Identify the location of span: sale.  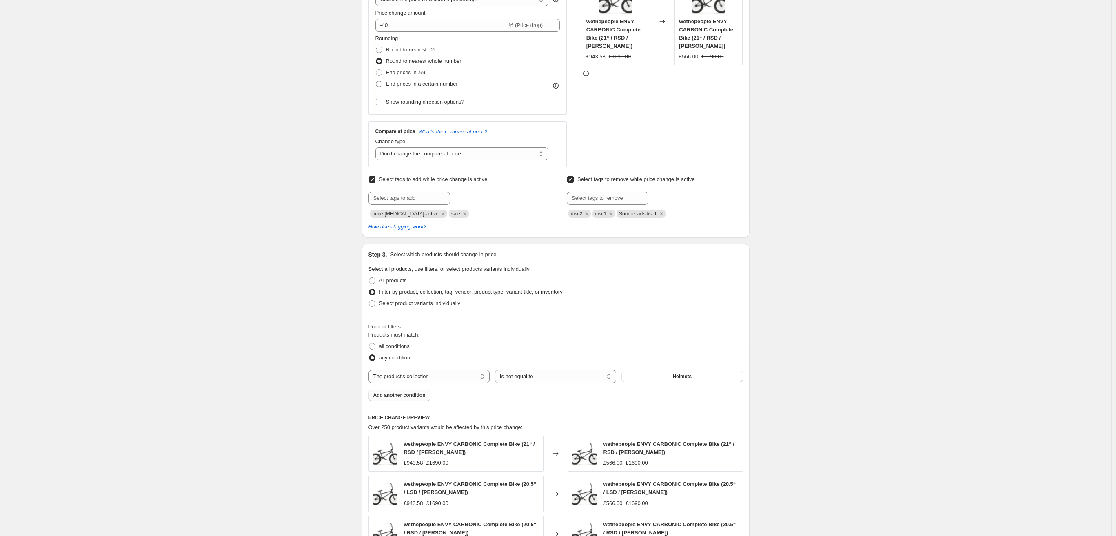
(456, 214).